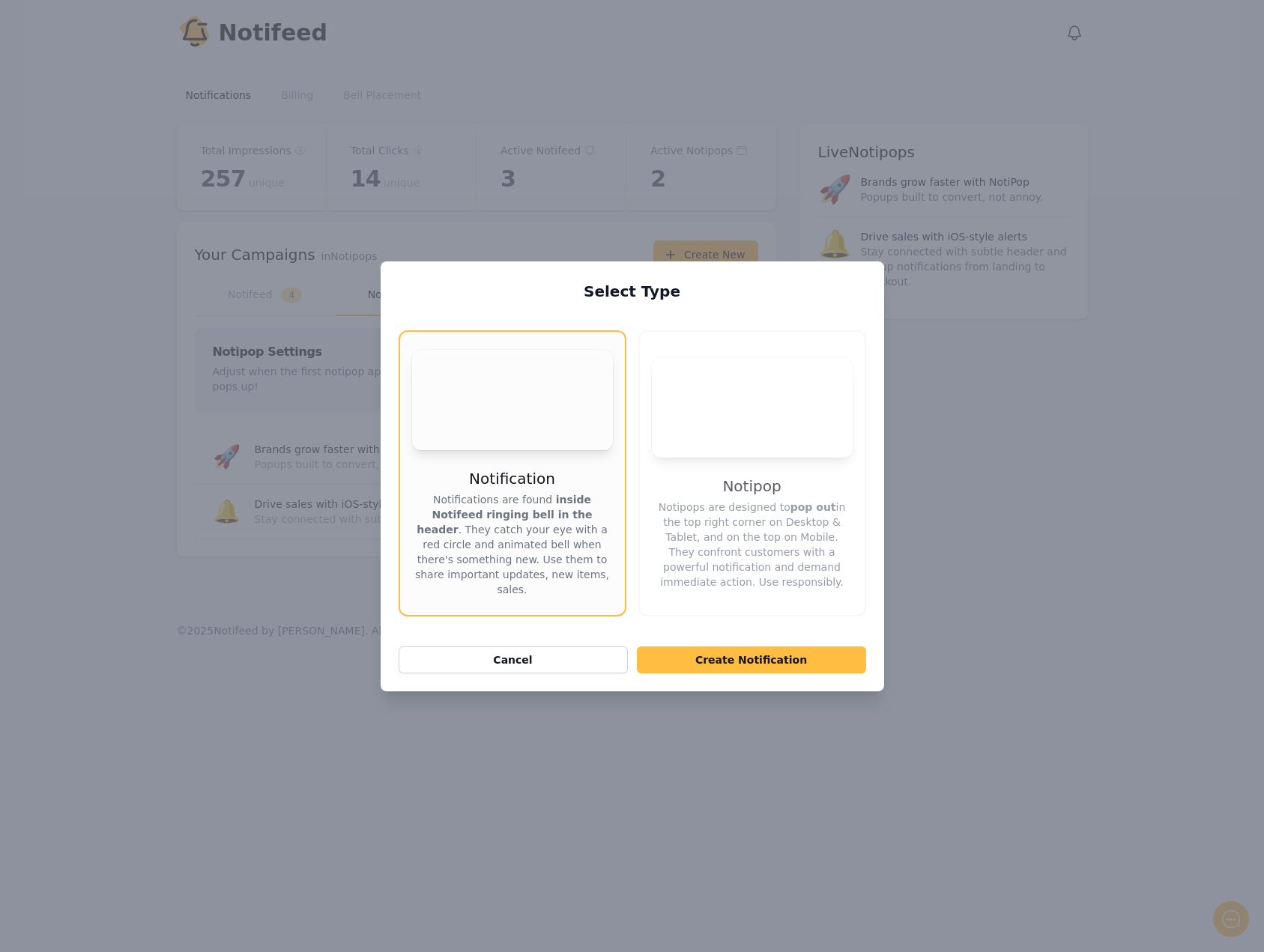 The width and height of the screenshot is (1264, 952). Describe the element at coordinates (150, 136) in the screenshot. I see `h2: Don't see Notifeed in your header? Let me know and I'll set it up! ✅` at that location.